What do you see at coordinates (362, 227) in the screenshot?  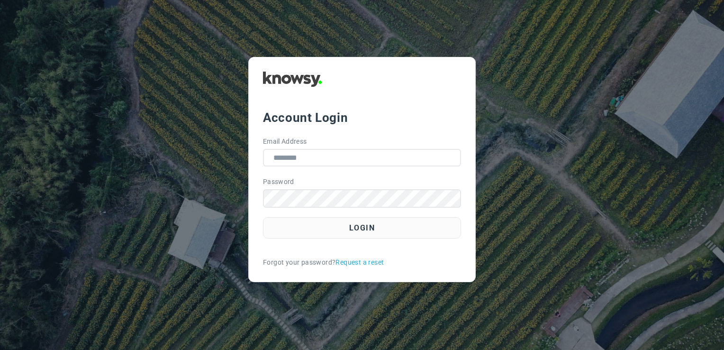 I see `button: Login` at bounding box center [362, 227].